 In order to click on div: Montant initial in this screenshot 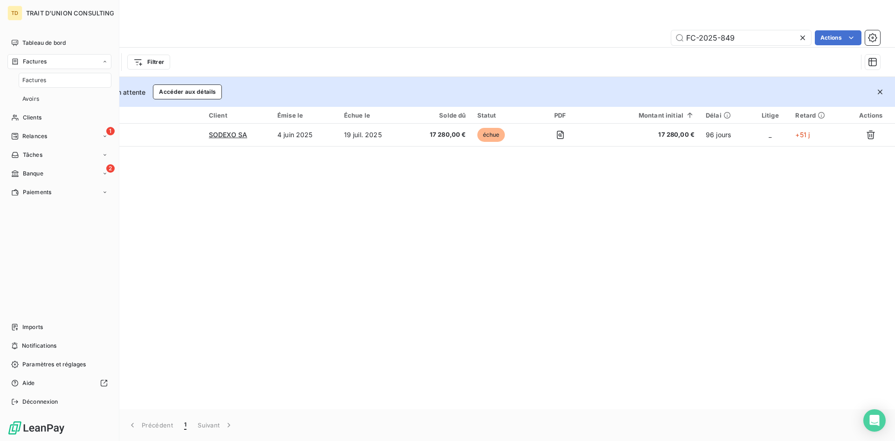, I will do `click(646, 115)`.